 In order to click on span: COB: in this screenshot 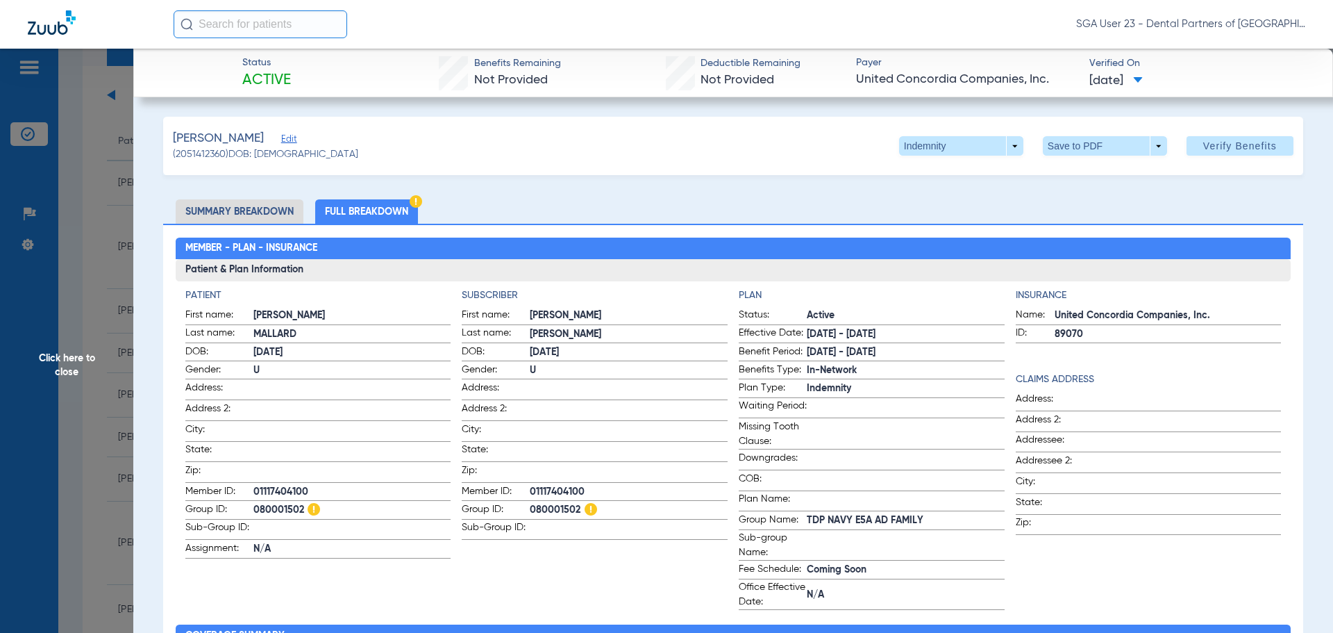, I will do `click(773, 481)`.